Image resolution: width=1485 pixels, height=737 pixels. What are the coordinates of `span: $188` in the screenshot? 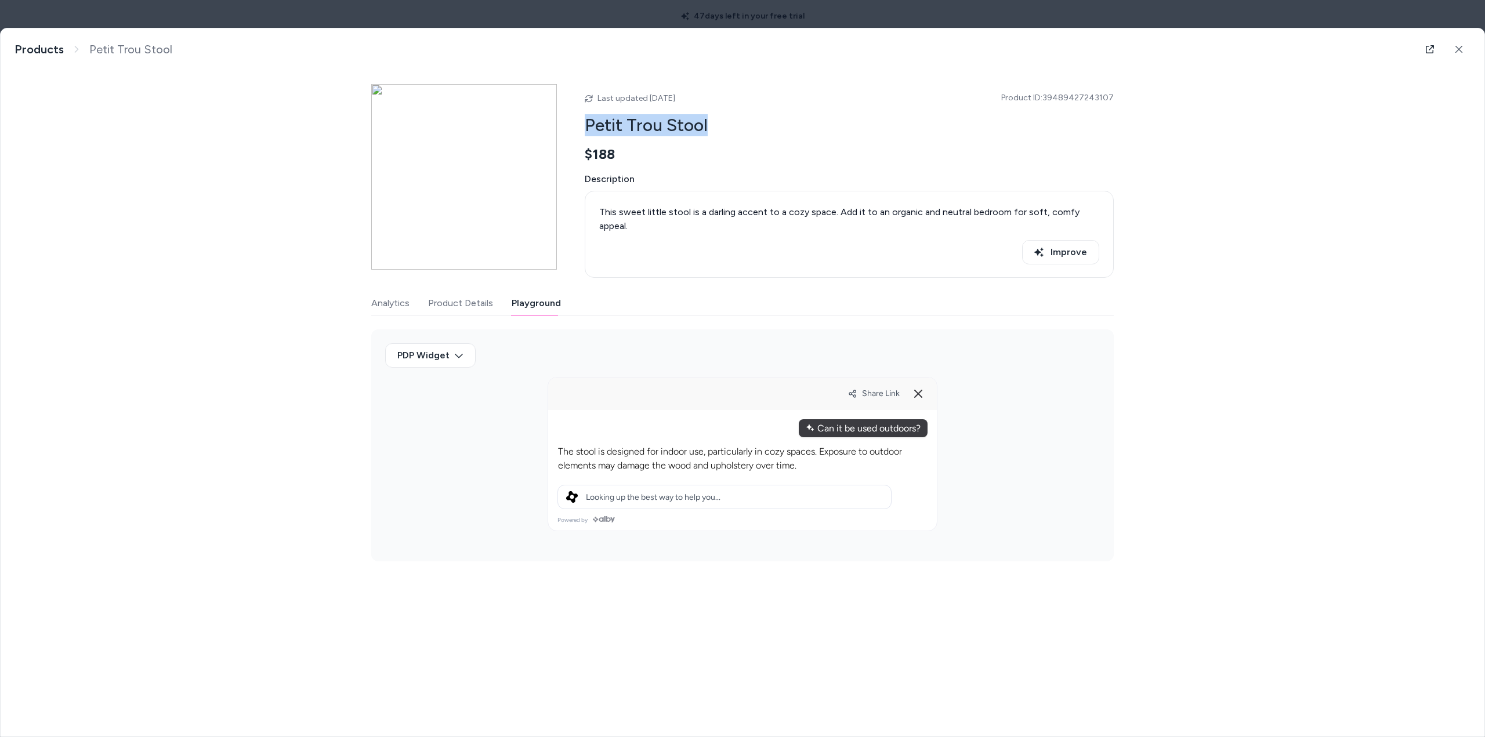 It's located at (600, 154).